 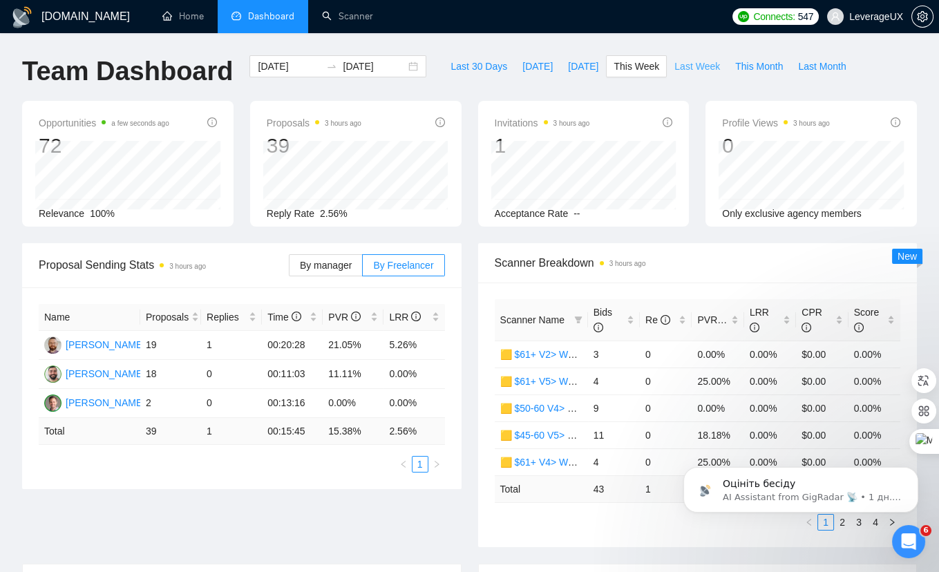 What do you see at coordinates (713, 320) in the screenshot?
I see `span: PVR` at bounding box center [713, 320].